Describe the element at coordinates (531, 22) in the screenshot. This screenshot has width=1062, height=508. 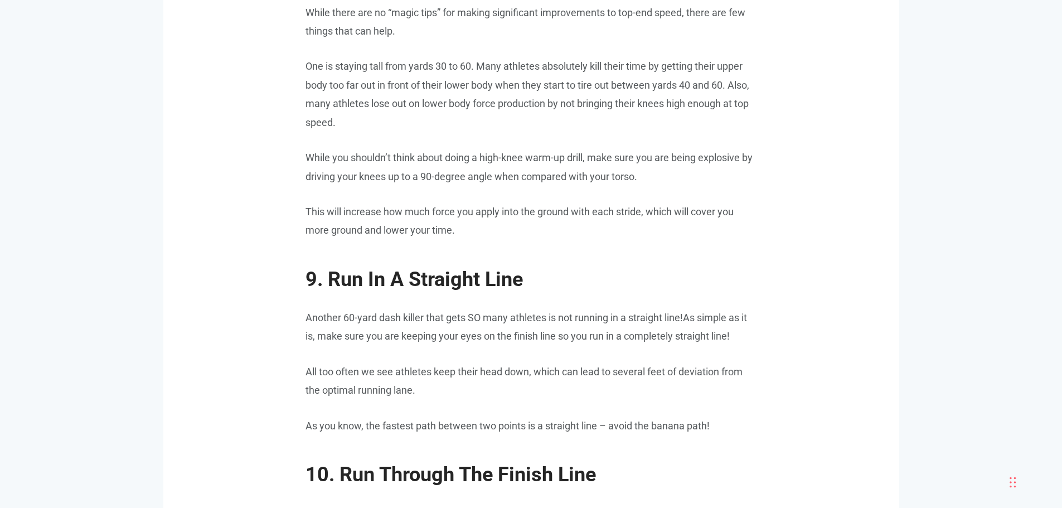
I see `p: While there are no “magic tips” for making significant improvements to top-end speed, there are f...` at that location.